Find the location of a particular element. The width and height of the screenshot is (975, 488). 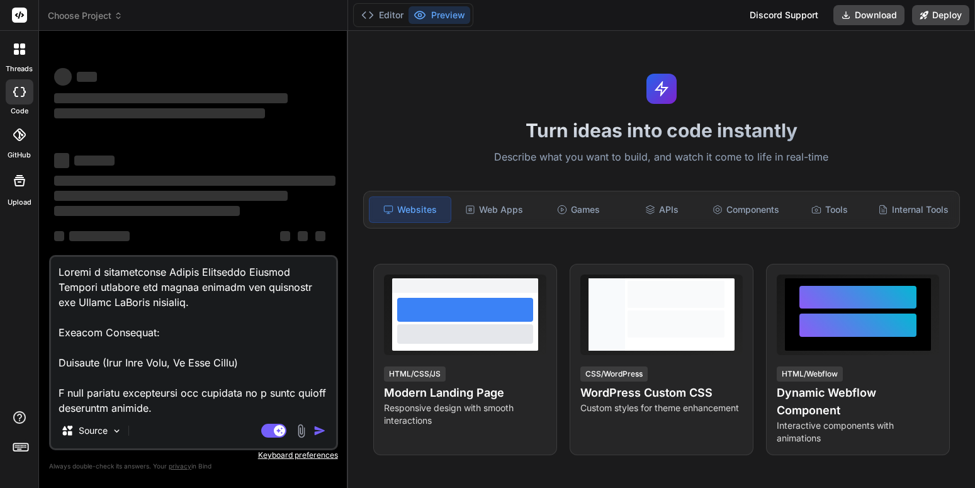

div: Tools is located at coordinates (829, 210).